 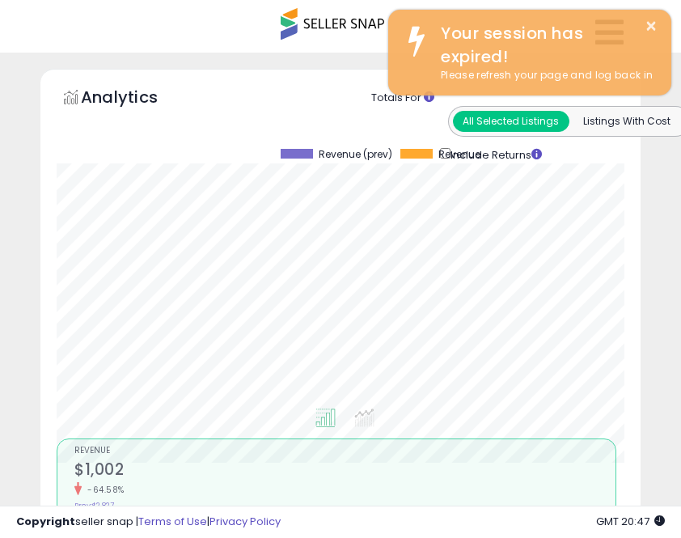 I want to click on span: 2025-10-8 20:47 GMT, so click(x=630, y=521).